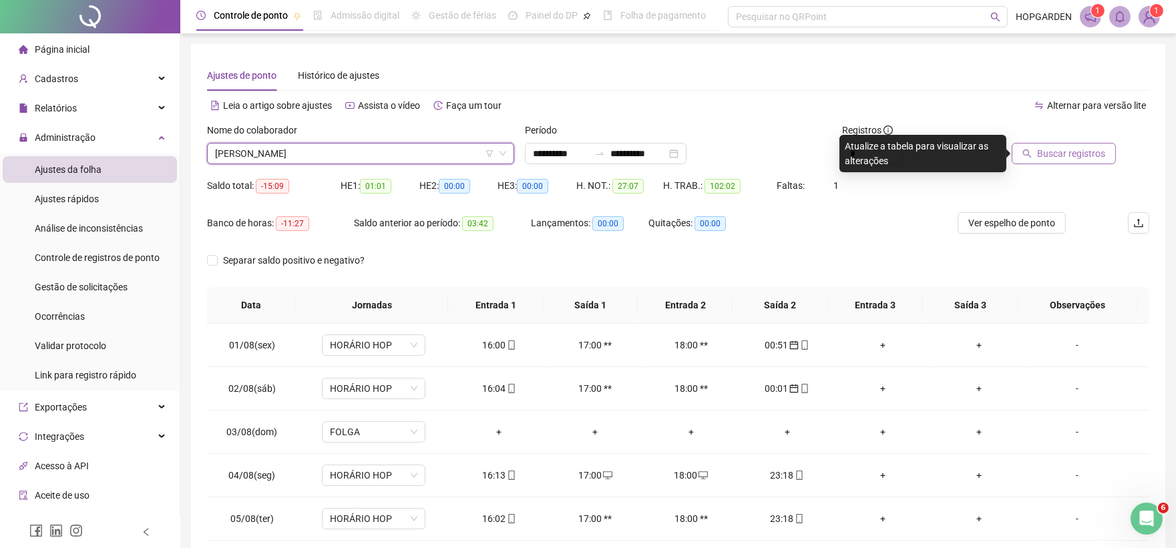  Describe the element at coordinates (867, 130) in the screenshot. I see `span: Registros` at that location.